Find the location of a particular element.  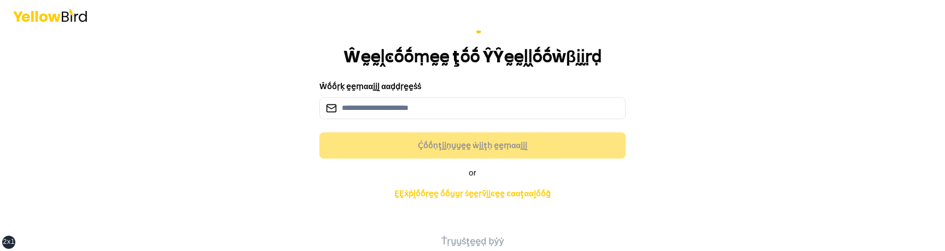

p: Ṫṛṵṵṡţḛḛḍ ḅẏẏ is located at coordinates (473, 242).